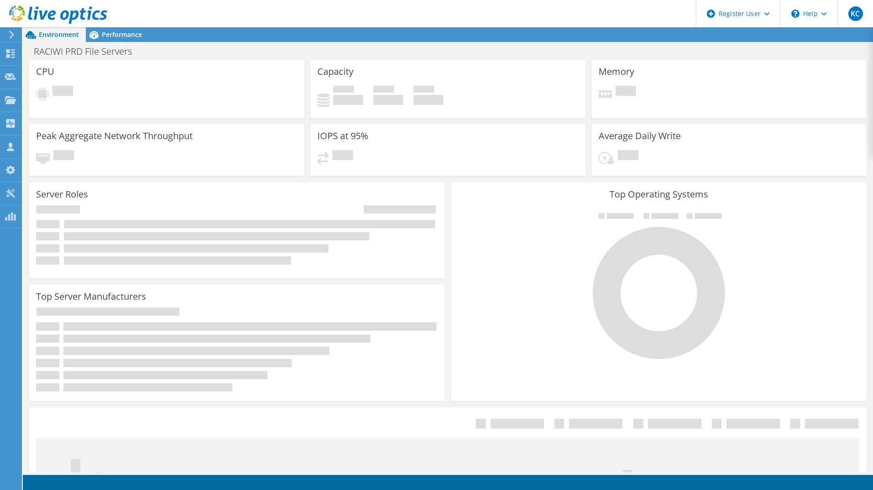 The height and width of the screenshot is (490, 873). What do you see at coordinates (62, 195) in the screenshot?
I see `h3: Server Roles` at bounding box center [62, 195].